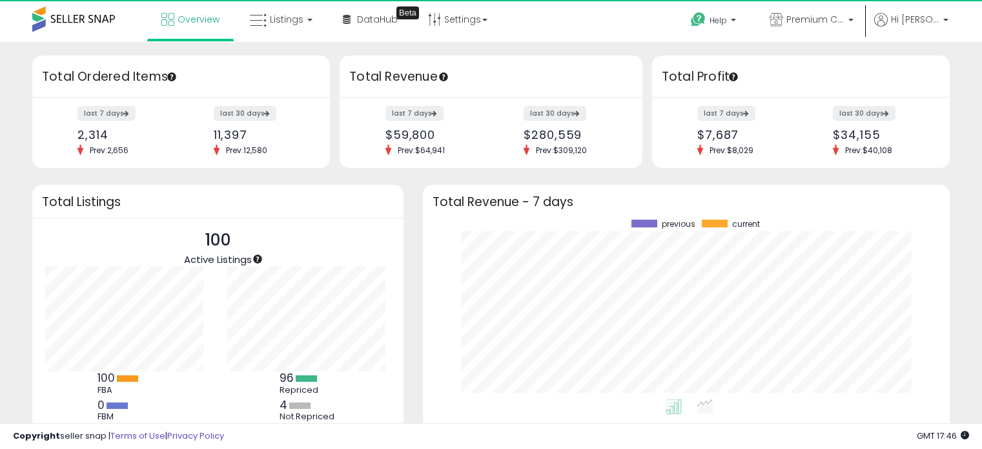 This screenshot has height=449, width=982. What do you see at coordinates (815, 19) in the screenshot?
I see `span: Premium Convenience` at bounding box center [815, 19].